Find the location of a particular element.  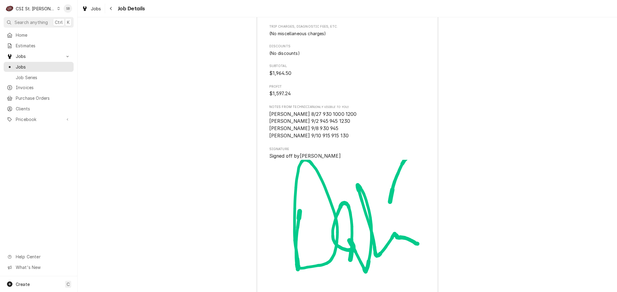

div: SB is located at coordinates (68, 8).